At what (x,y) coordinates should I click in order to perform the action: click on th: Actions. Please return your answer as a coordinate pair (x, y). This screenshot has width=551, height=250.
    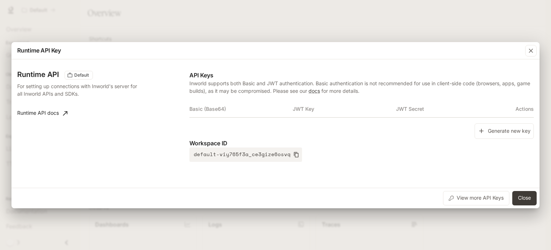
    Looking at the image, I should click on (517, 109).